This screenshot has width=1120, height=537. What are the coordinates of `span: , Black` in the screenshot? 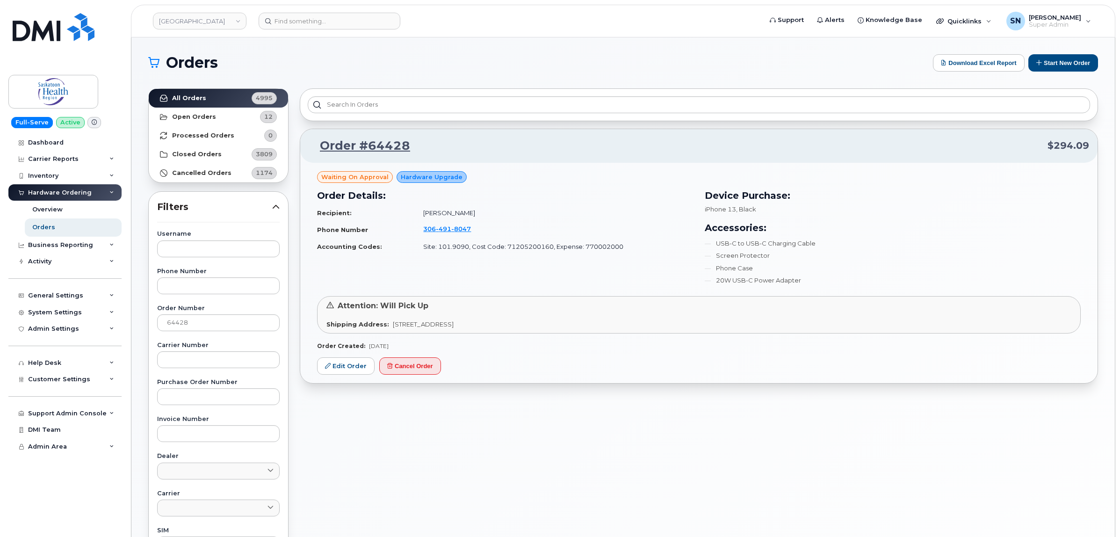 It's located at (746, 209).